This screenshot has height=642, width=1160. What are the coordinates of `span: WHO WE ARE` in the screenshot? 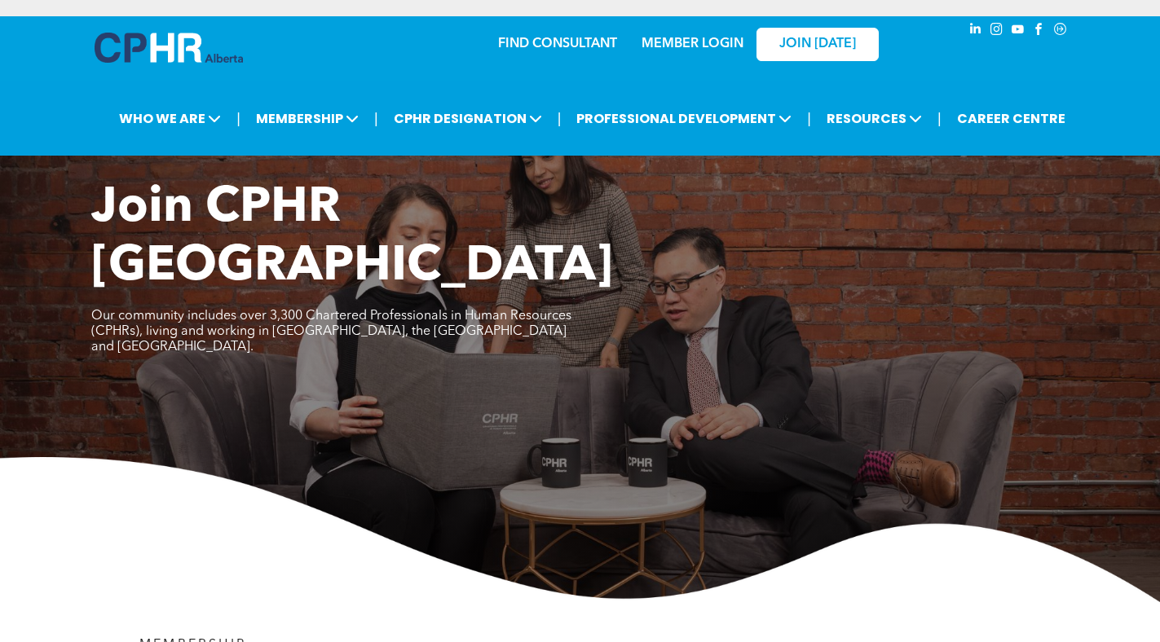 It's located at (170, 118).